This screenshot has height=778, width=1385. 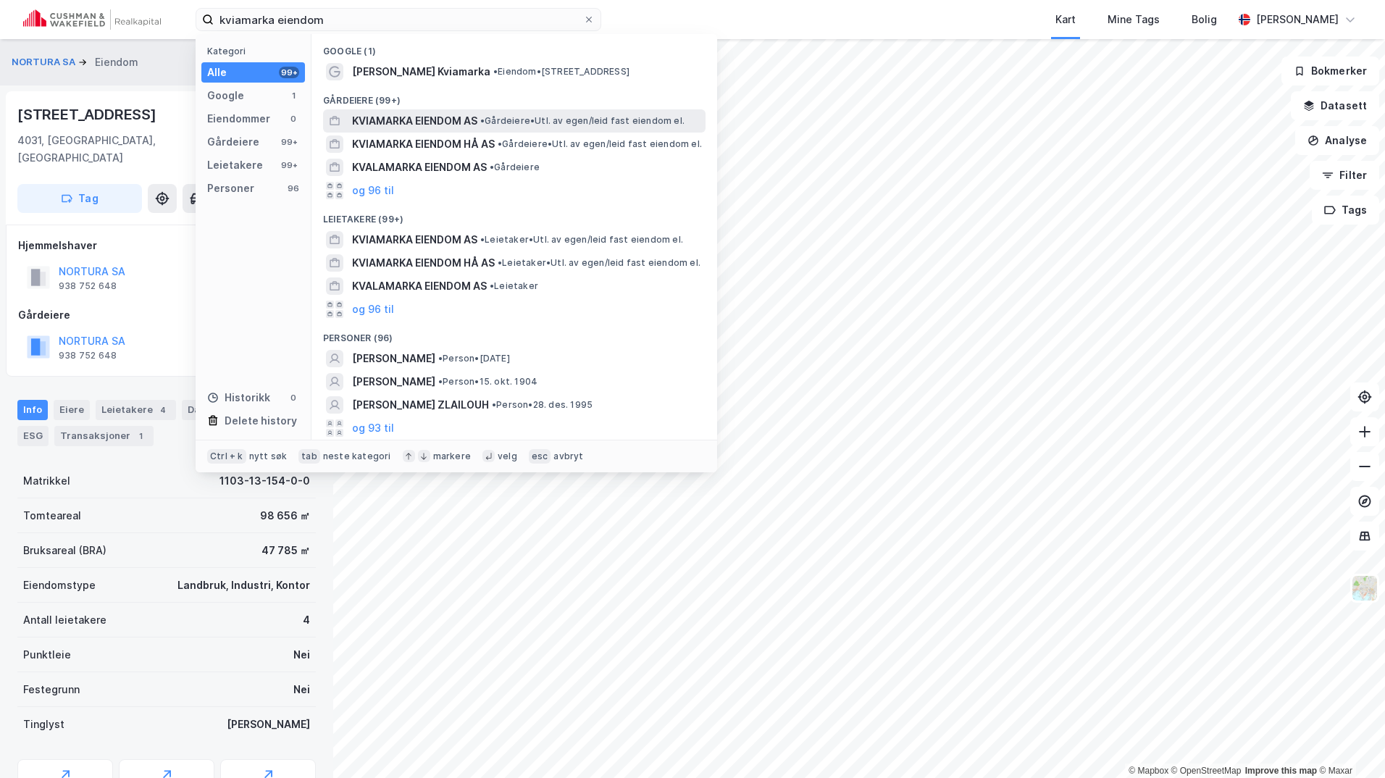 What do you see at coordinates (309, 456) in the screenshot?
I see `div: tab` at bounding box center [309, 456].